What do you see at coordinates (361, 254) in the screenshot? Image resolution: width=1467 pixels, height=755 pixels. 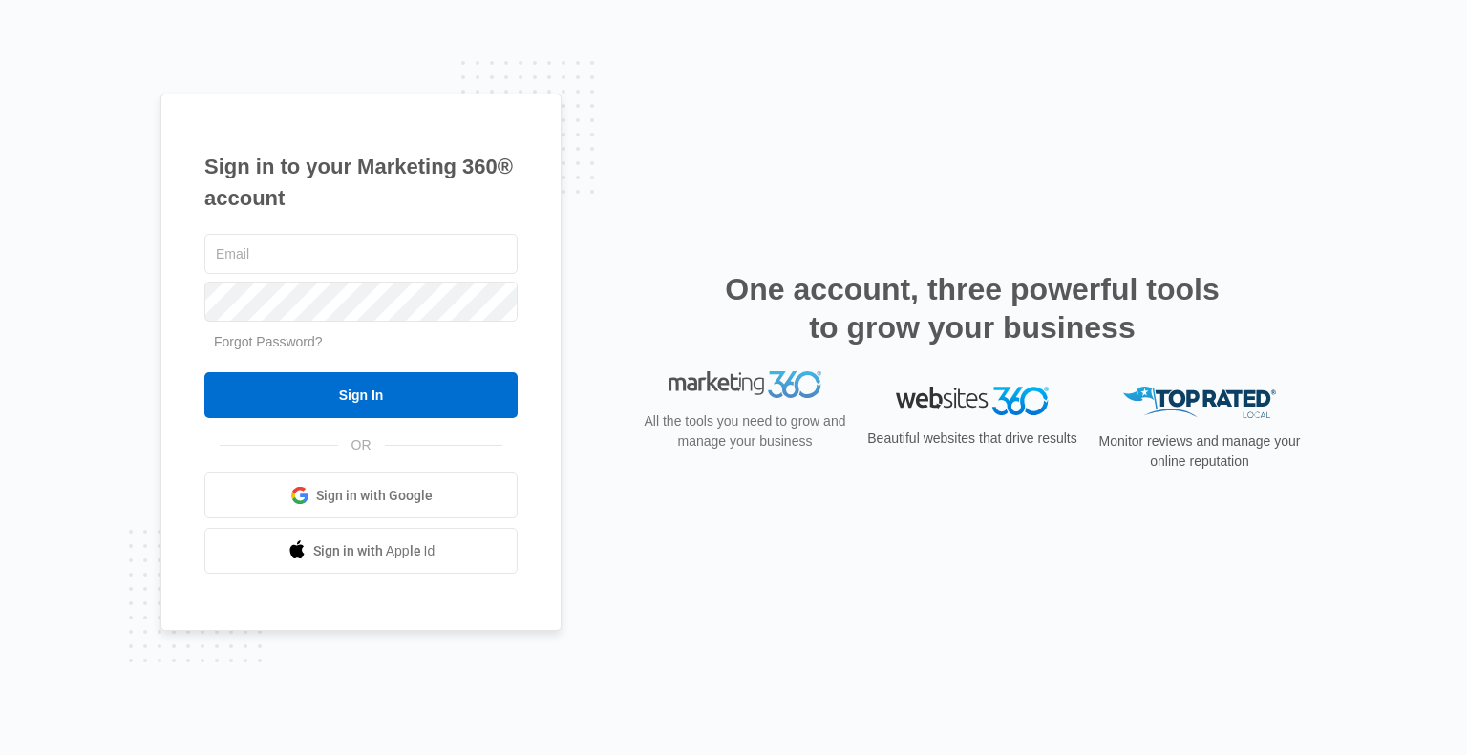 I see `input: Email` at bounding box center [361, 254].